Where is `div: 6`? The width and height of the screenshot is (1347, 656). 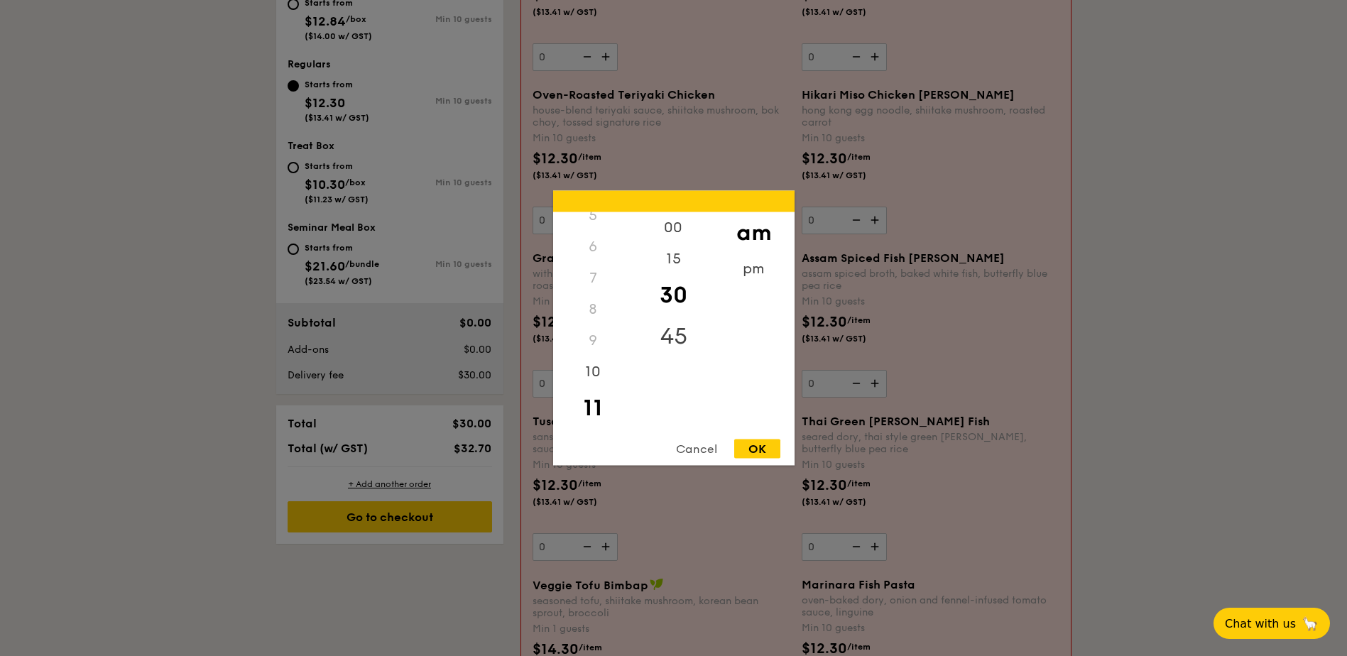 div: 6 is located at coordinates (593, 247).